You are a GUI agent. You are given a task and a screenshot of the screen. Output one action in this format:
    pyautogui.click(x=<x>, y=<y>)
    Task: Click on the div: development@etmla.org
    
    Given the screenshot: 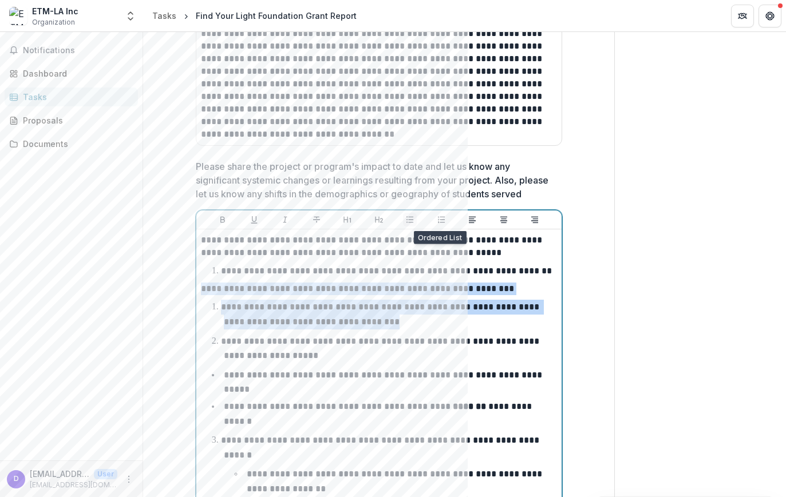 What is the action you would take?
    pyautogui.click(x=16, y=479)
    